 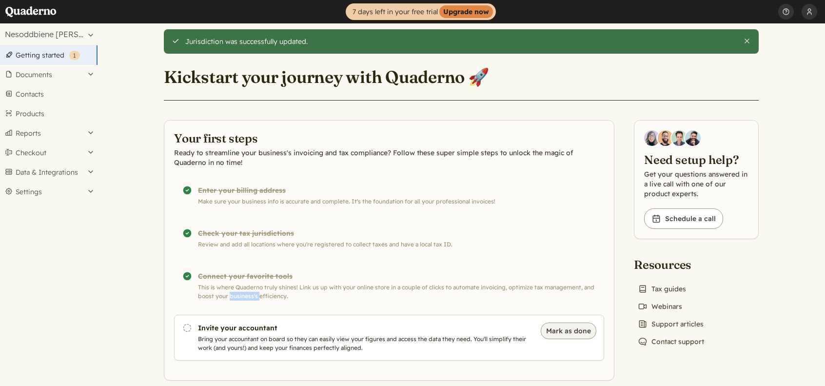 What do you see at coordinates (684, 218) in the screenshot?
I see `a: Schedule a call` at bounding box center [684, 218].